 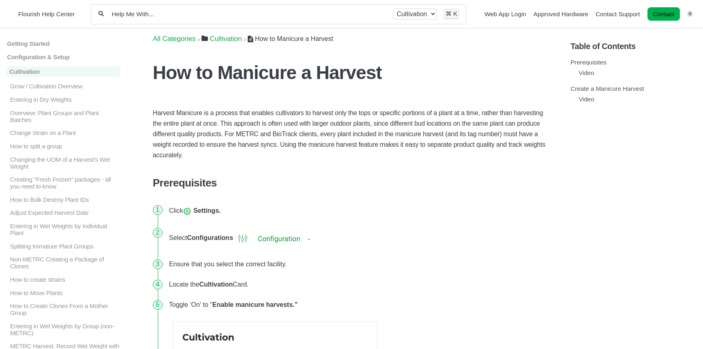 I want to click on a: Entering in Wet Weights by Individual Plant, so click(x=63, y=230).